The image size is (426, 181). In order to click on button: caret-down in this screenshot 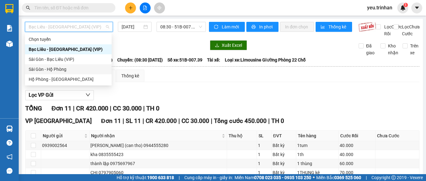, I will do `click(416, 8)`.